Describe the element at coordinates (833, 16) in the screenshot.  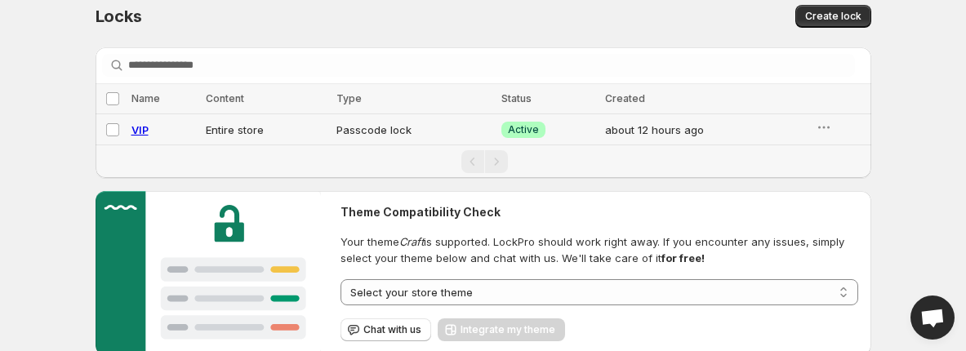
I see `span: Create lock` at that location.